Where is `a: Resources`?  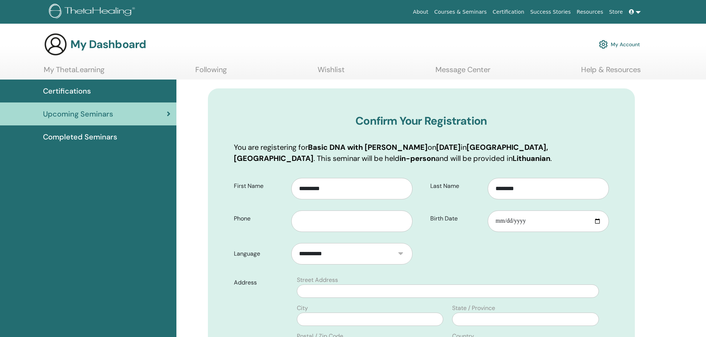 a: Resources is located at coordinates (590, 12).